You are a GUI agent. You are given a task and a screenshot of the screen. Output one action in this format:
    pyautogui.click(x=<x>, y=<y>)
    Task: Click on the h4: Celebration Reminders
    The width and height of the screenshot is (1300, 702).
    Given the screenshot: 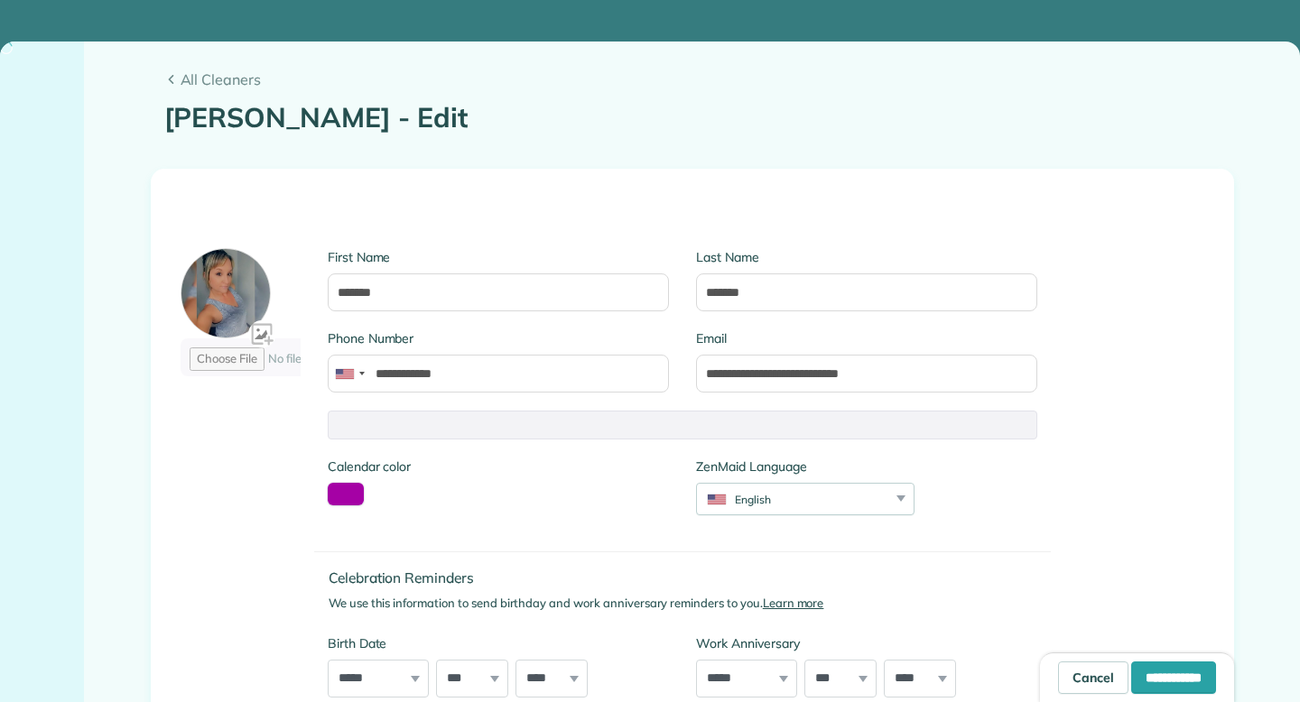 What is the action you would take?
    pyautogui.click(x=690, y=578)
    